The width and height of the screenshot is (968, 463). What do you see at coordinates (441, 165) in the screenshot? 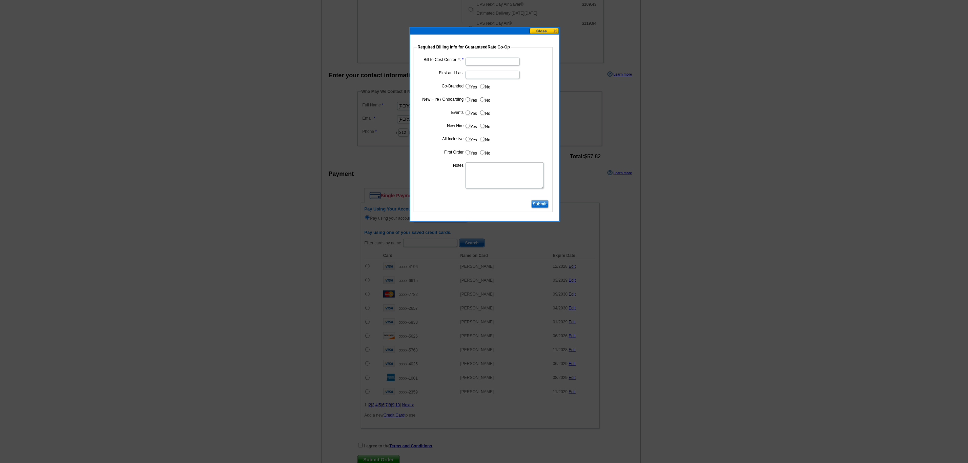
I see `label: Notes` at bounding box center [441, 165].